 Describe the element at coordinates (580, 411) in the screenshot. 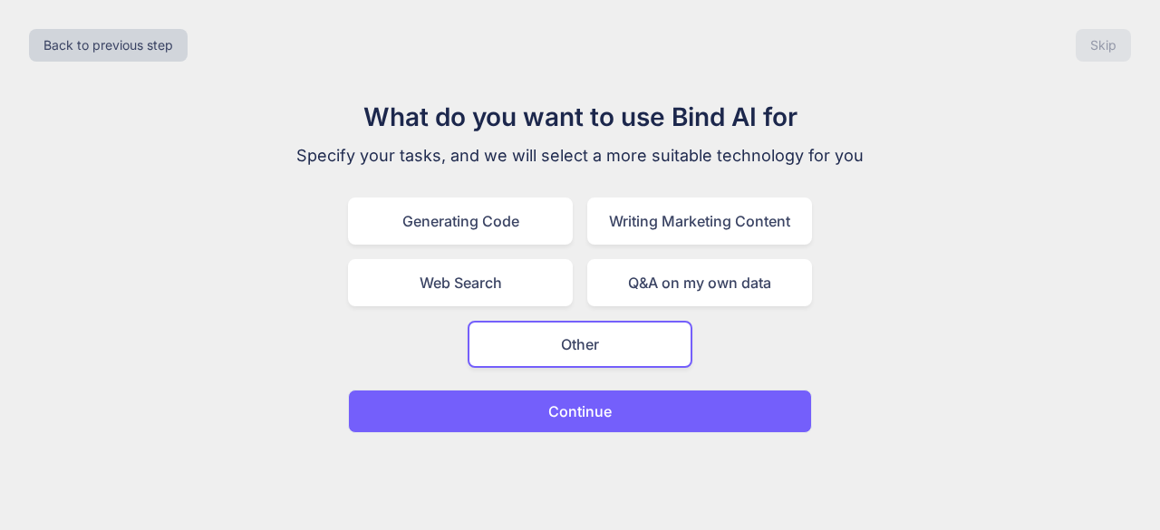

I see `p: Continue` at that location.